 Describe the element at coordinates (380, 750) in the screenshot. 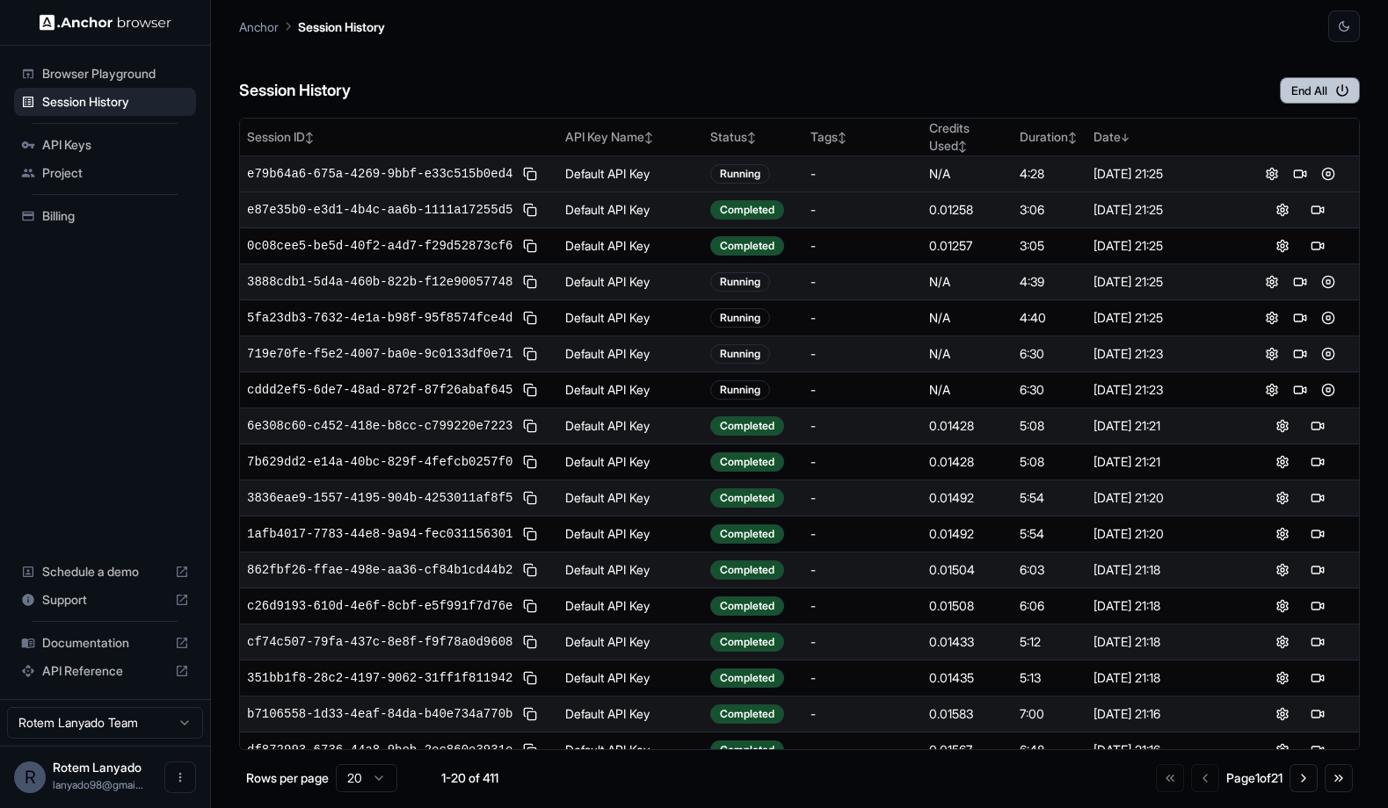

I see `span: df872993-6736-44a8-9beb-2ec860e3931e` at that location.